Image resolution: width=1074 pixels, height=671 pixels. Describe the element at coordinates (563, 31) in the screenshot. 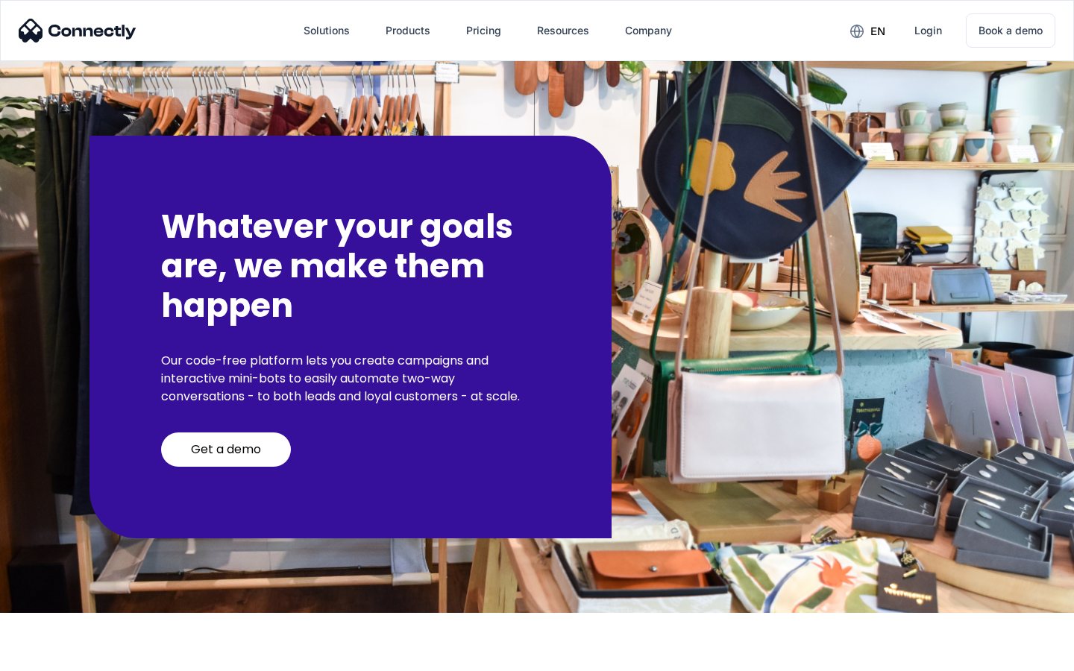

I see `div: Resources` at that location.